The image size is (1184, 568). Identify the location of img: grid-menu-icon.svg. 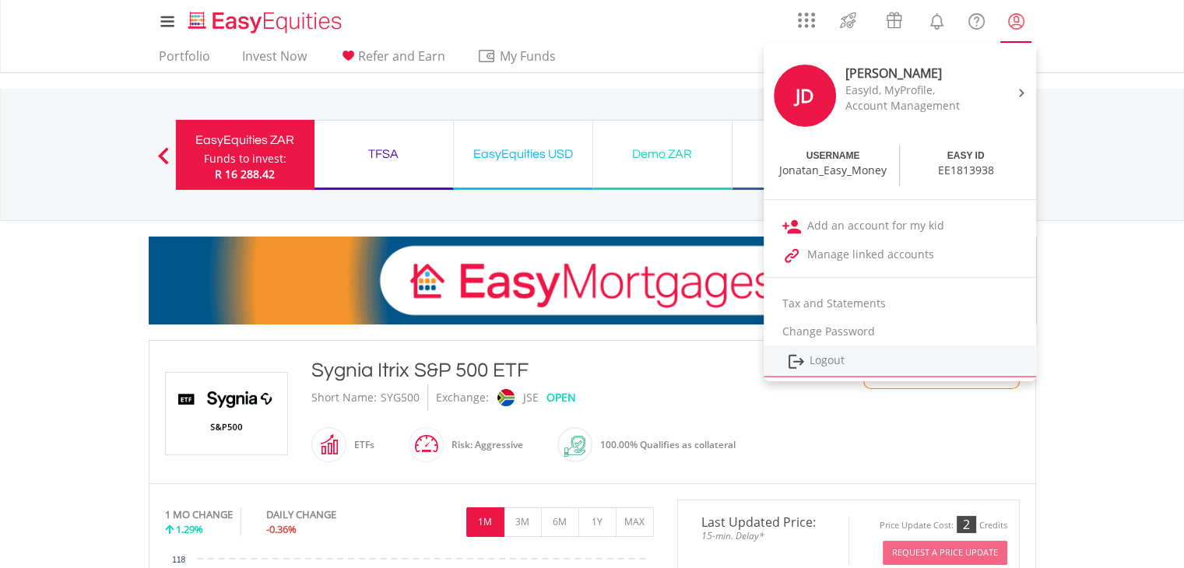
(807, 20).